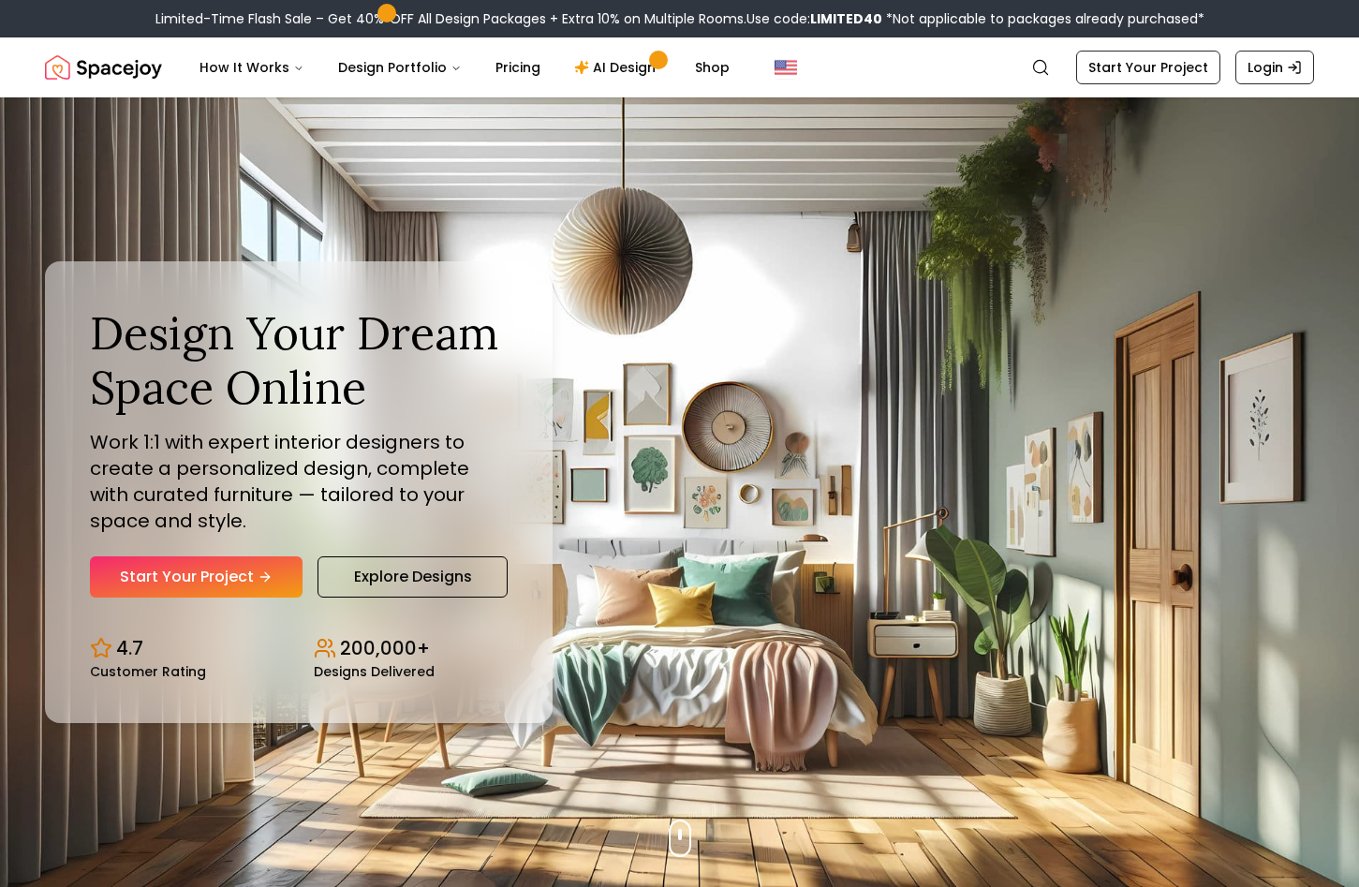 The width and height of the screenshot is (1359, 887). I want to click on p: 200,000+, so click(385, 648).